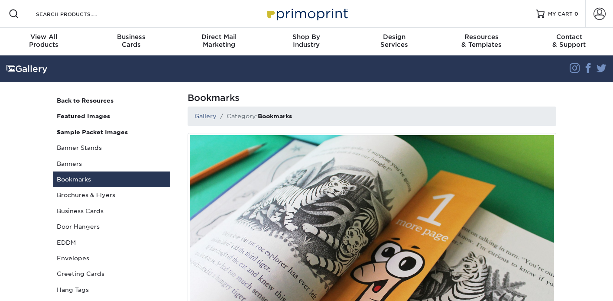 This screenshot has height=301, width=613. What do you see at coordinates (92, 132) in the screenshot?
I see `strong: Sample Packet Images` at bounding box center [92, 132].